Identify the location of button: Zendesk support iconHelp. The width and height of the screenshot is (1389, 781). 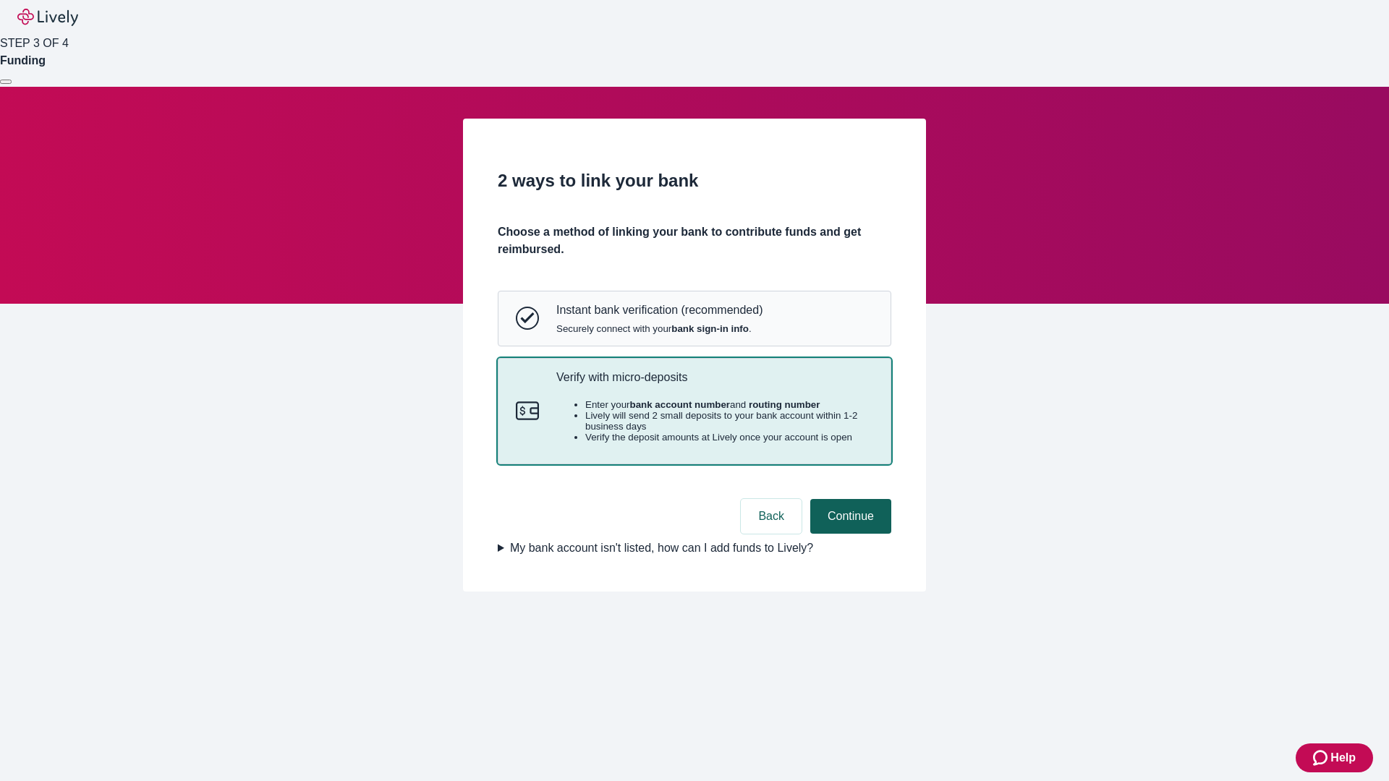
(1334, 758).